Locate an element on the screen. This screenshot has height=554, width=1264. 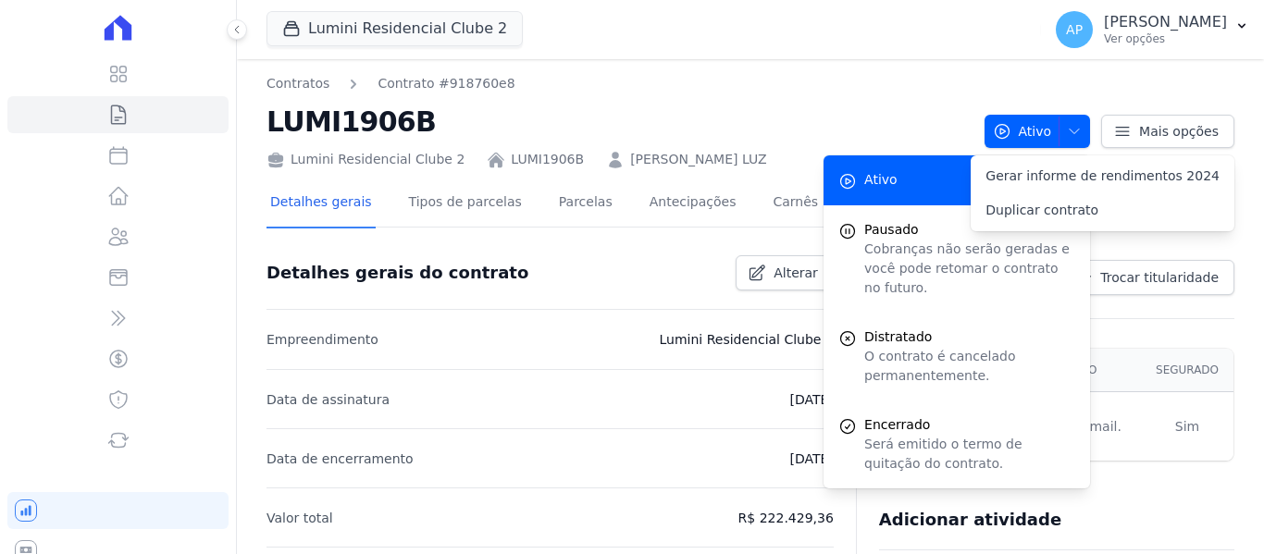
a: Carnês is located at coordinates (795, 204).